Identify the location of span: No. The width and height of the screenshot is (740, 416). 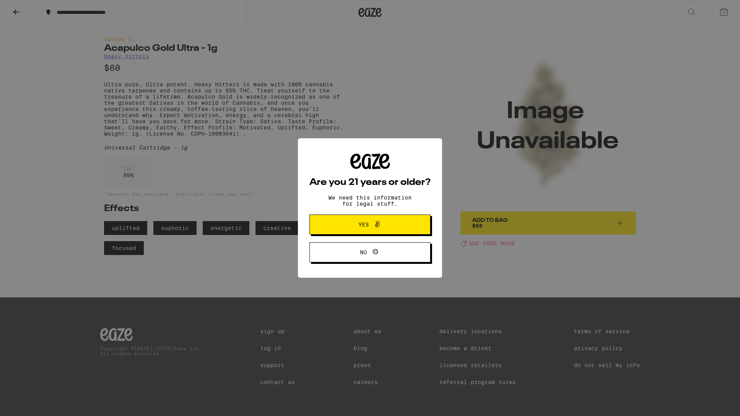
(363, 252).